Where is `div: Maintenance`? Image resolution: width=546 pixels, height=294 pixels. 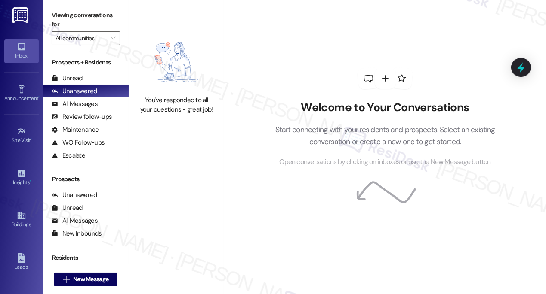
div: Maintenance is located at coordinates (75, 130).